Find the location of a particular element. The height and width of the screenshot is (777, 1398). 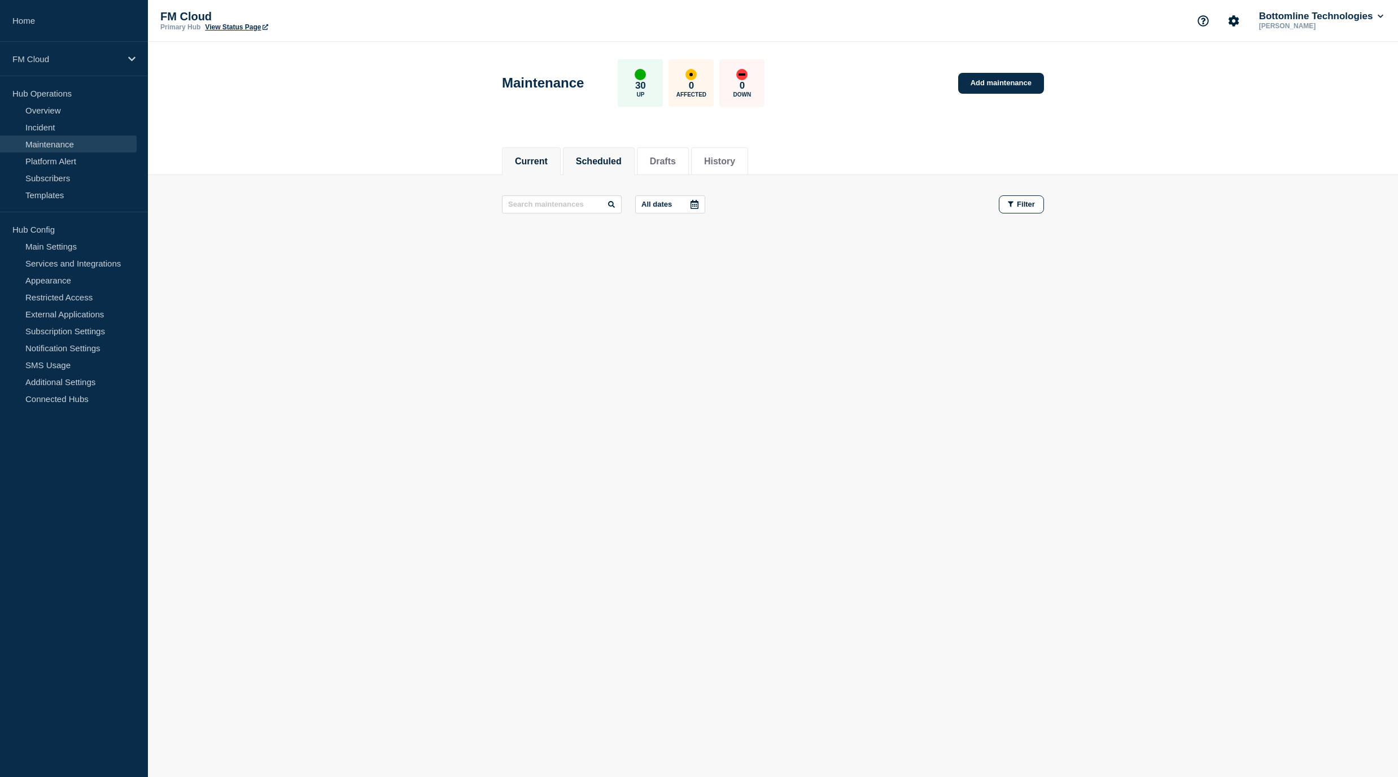

p: Primary Hub is located at coordinates (180, 27).